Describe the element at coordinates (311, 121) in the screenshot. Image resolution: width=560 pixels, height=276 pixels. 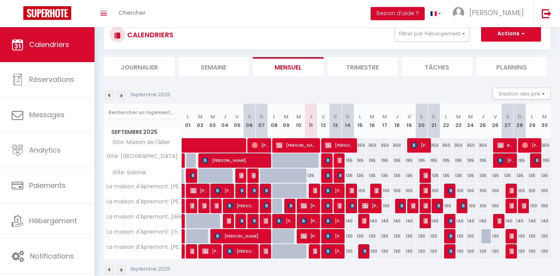
I see `th: 11` at that location.